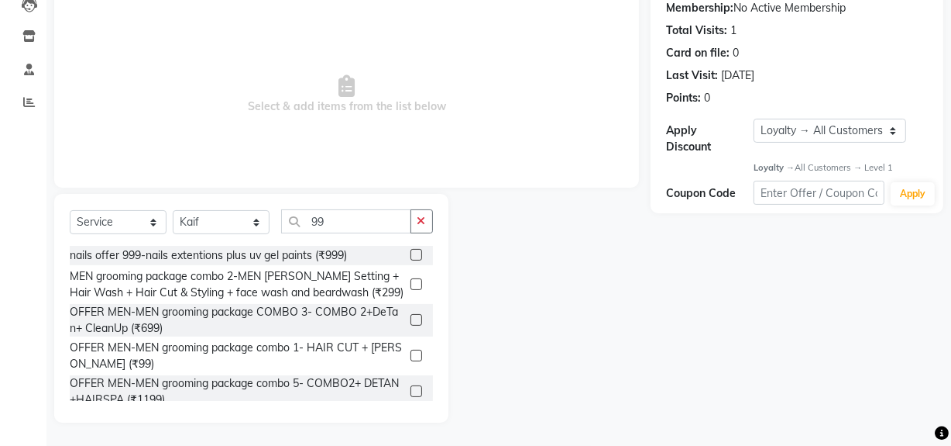 The image size is (951, 446). What do you see at coordinates (237, 391) in the screenshot?
I see `div: OFFER MEN-MEN grooming package combo 5- COMBO2+ DETAN+HAIRSPA (₹1199)` at bounding box center [237, 391].